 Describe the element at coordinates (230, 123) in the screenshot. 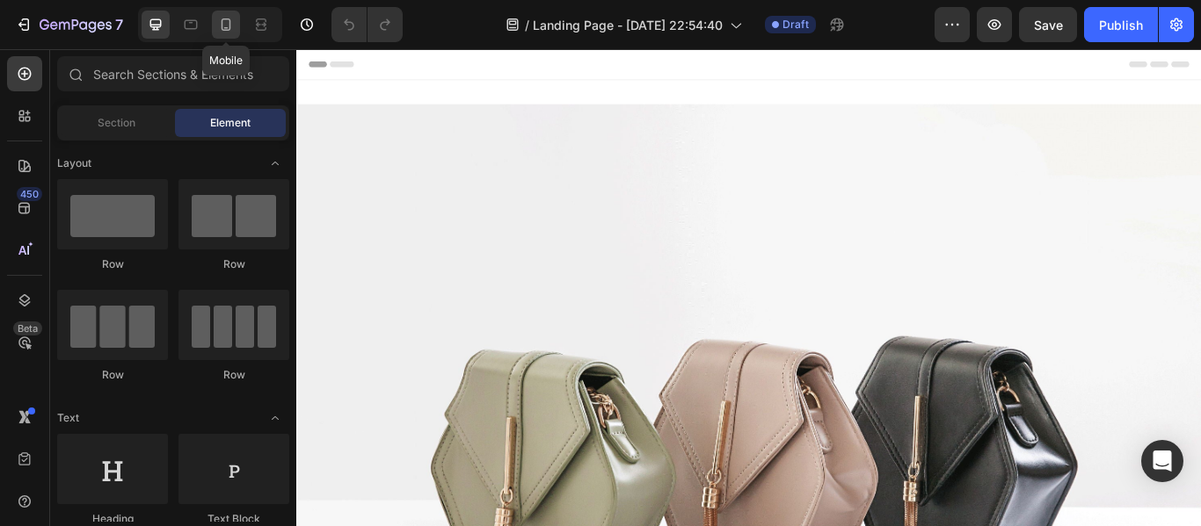

I see `span: Element` at that location.